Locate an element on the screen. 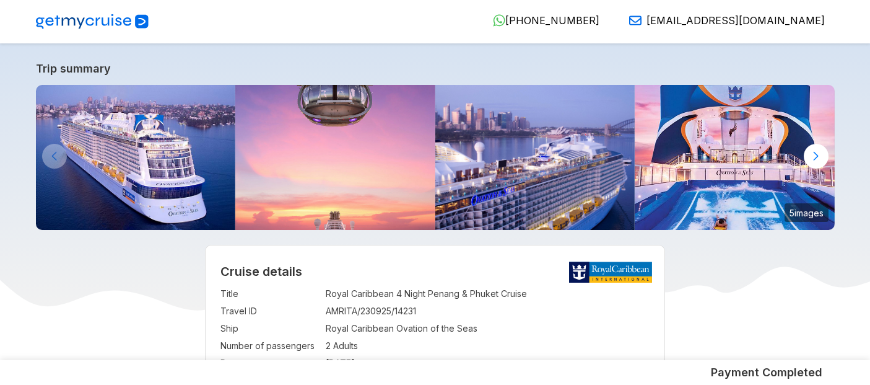 This screenshot has width=870, height=385. td: Royal Caribbean Ovation of the Seas is located at coordinates (487, 328).